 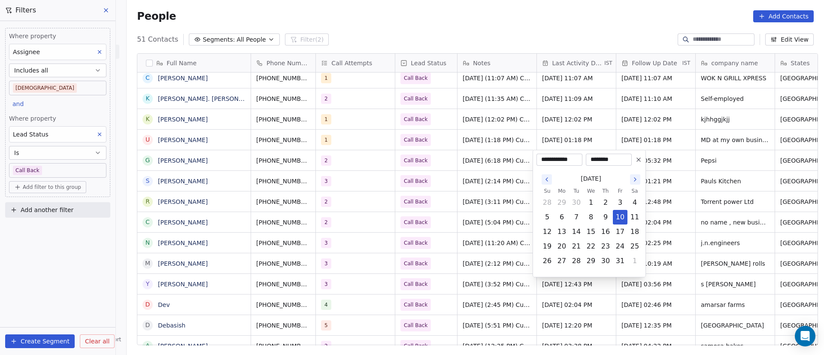 What do you see at coordinates (591, 232) in the screenshot?
I see `button: Wednesday, October 15th, 2025` at bounding box center [591, 232].